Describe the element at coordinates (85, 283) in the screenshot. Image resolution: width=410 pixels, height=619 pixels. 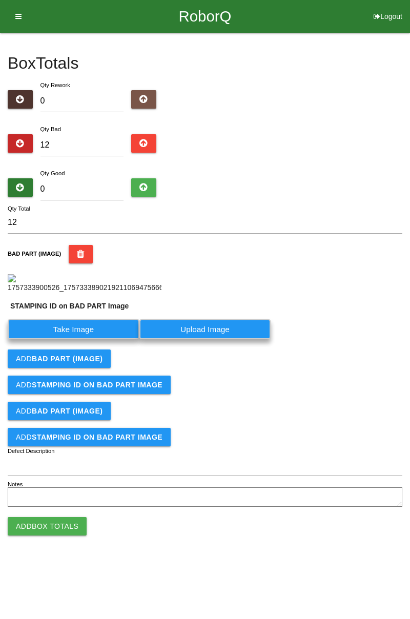
I see `img: 1757333900526_17573338902192110694756668659451.jpg` at that location.